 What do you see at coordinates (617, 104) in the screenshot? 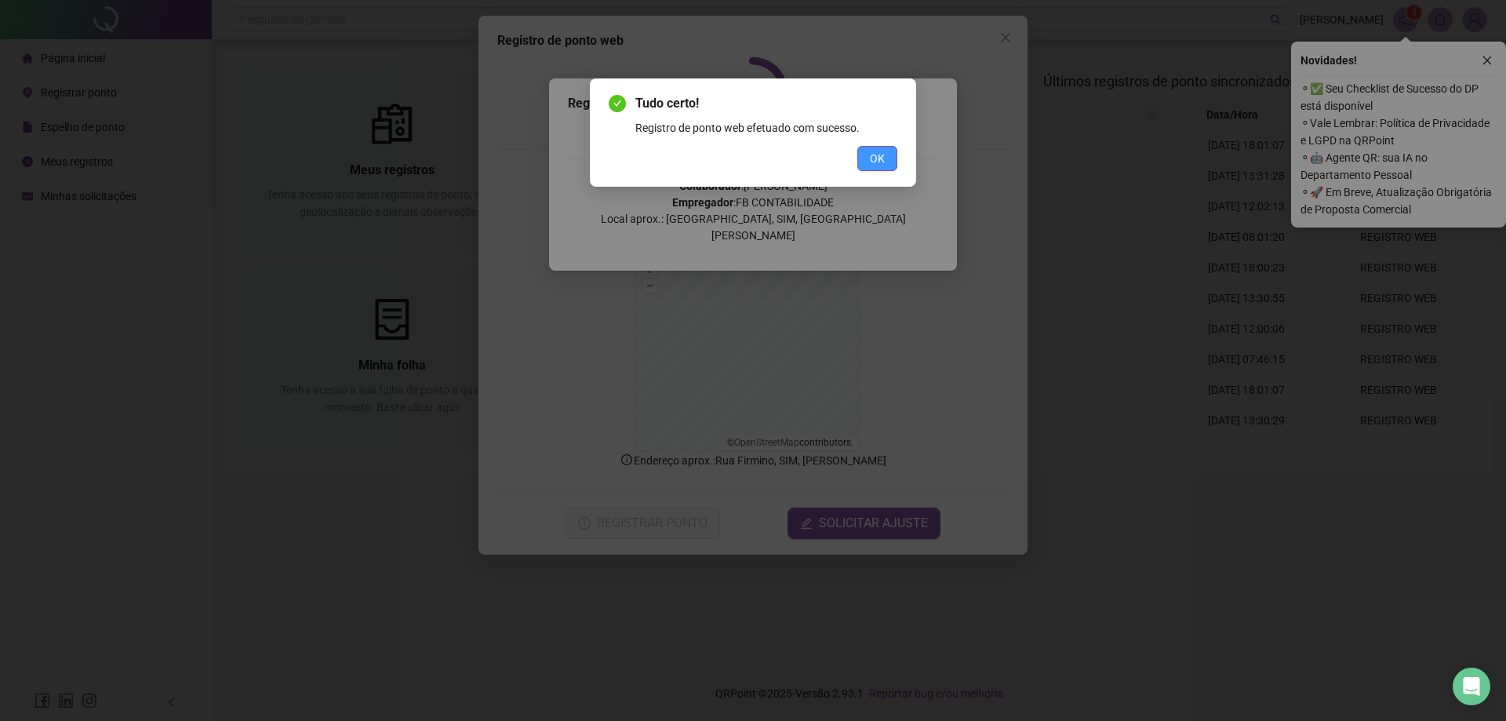
I see `span: check-circle` at bounding box center [617, 104].